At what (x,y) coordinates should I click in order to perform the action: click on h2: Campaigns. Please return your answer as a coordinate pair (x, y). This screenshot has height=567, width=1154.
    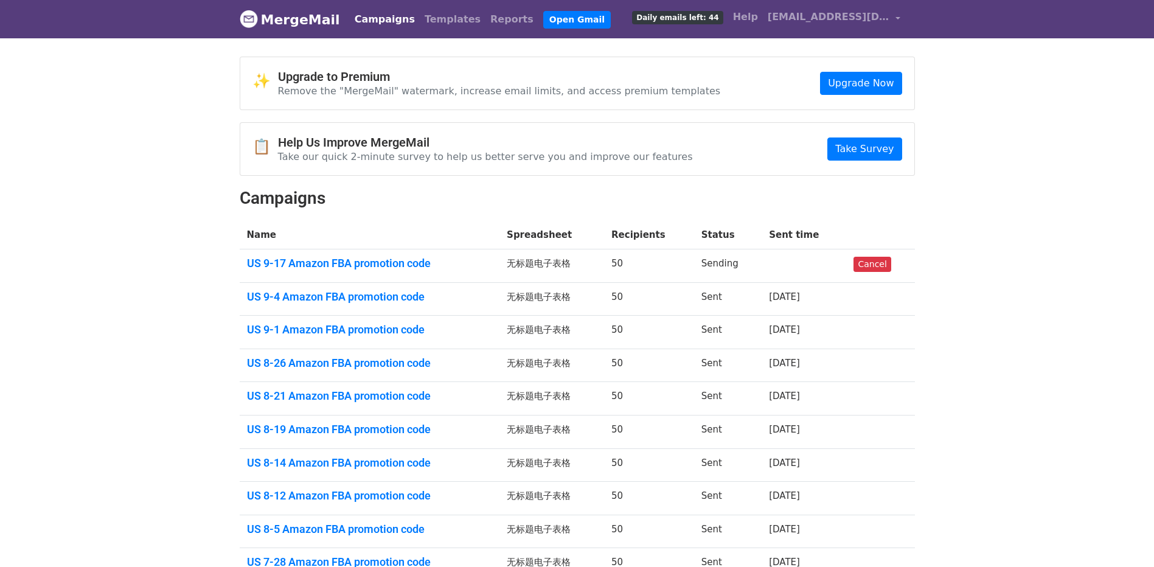
    Looking at the image, I should click on (578, 198).